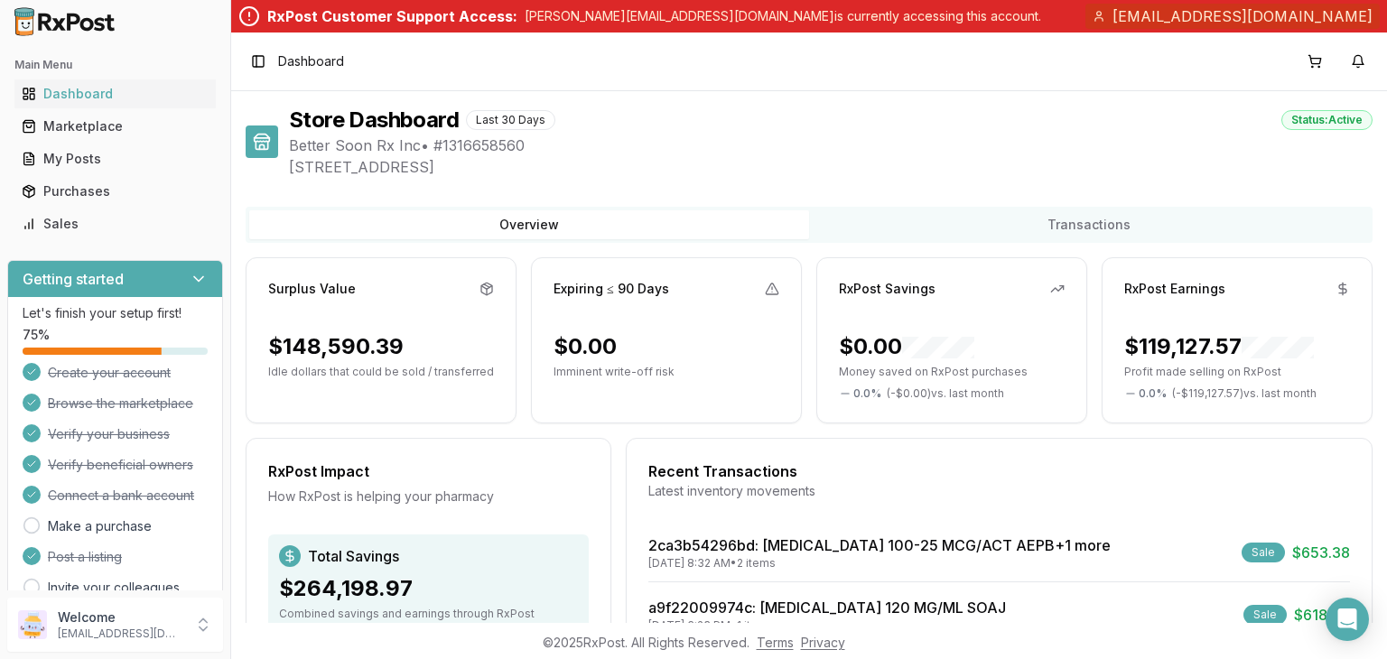 The height and width of the screenshot is (659, 1387). What do you see at coordinates (115, 159) in the screenshot?
I see `a: My Posts` at bounding box center [115, 159].